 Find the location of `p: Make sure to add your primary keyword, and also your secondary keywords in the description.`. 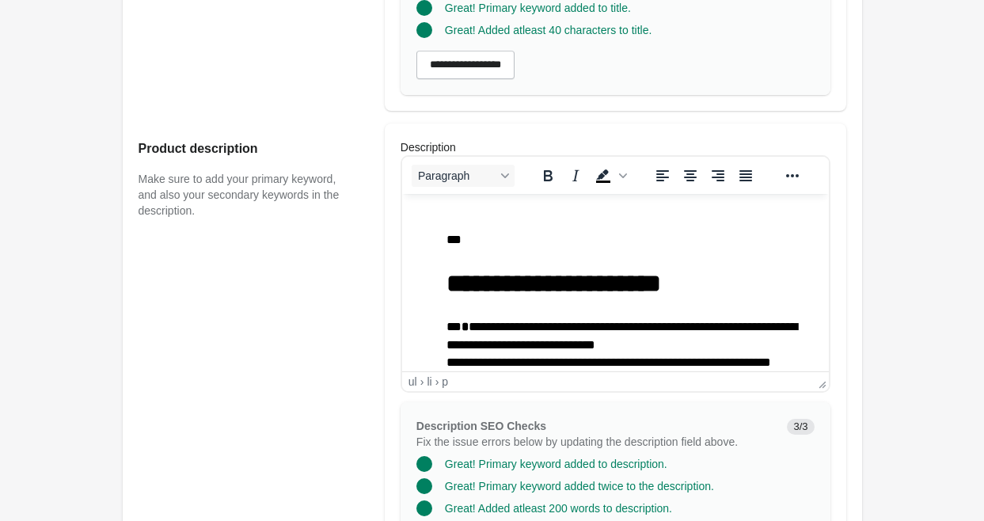

p: Make sure to add your primary keyword, and also your secondary keywords in the description. is located at coordinates (245, 195).